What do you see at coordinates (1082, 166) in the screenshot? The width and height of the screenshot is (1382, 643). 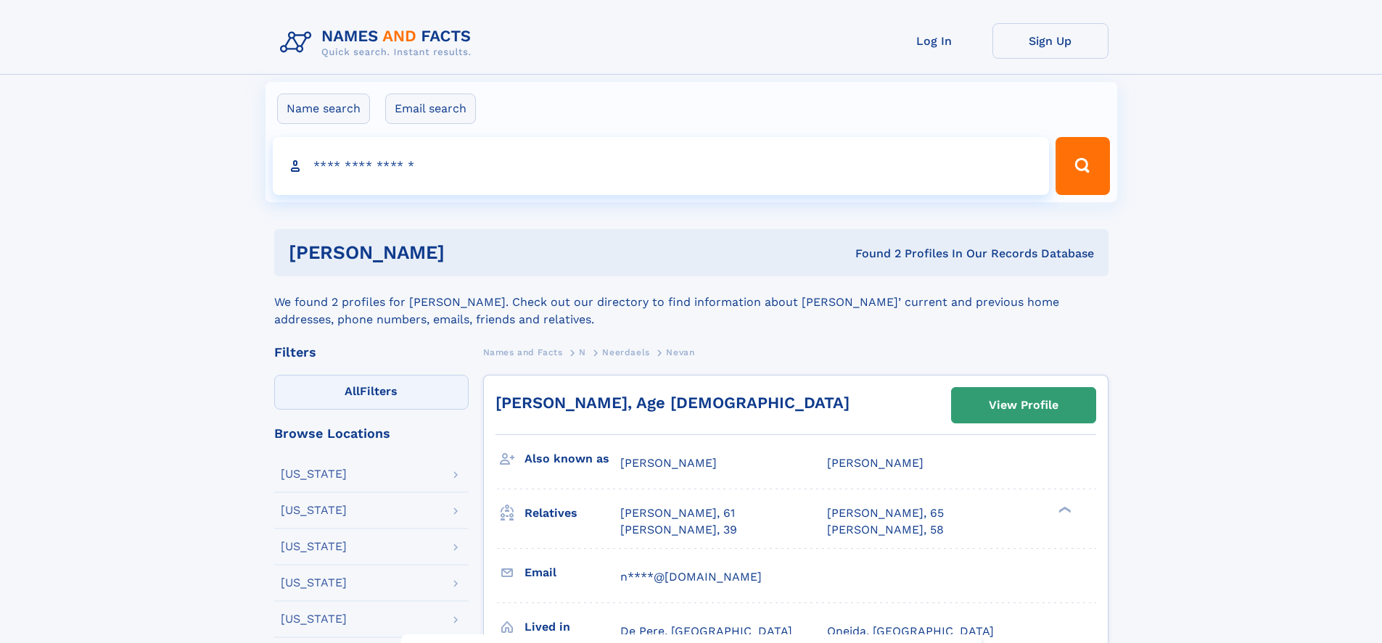 I see `button: Search Button` at bounding box center [1082, 166].